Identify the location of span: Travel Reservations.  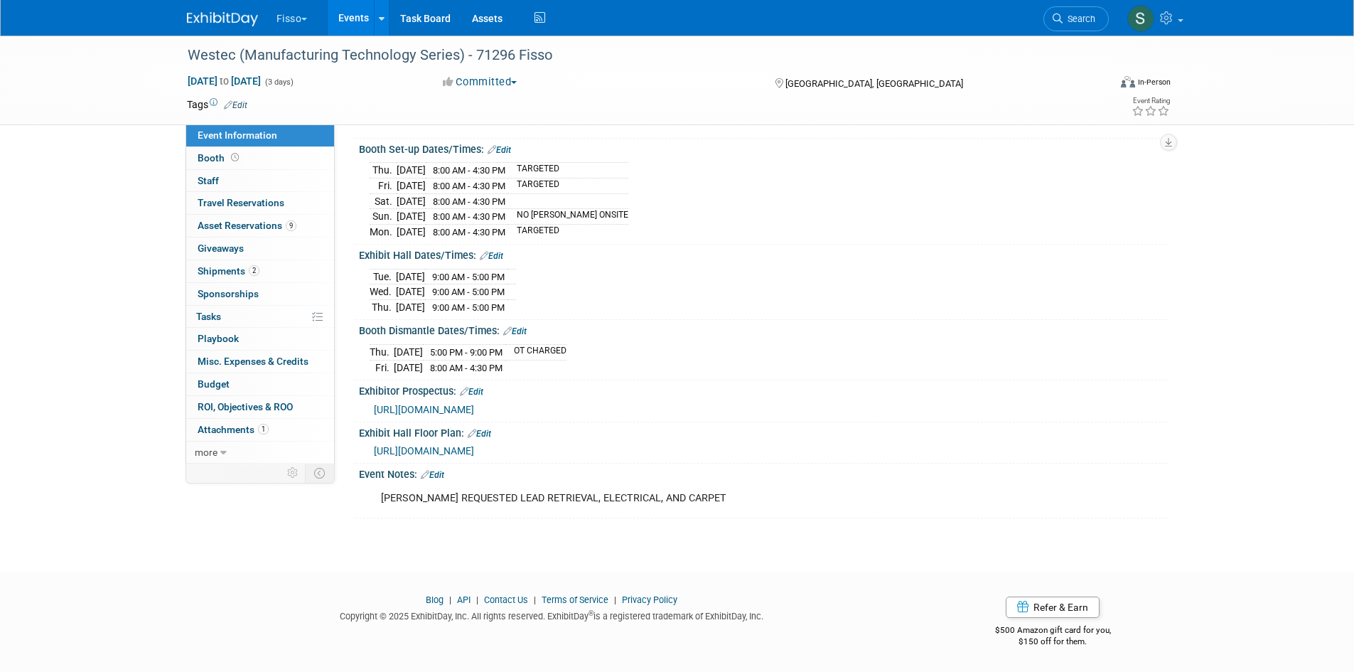
(241, 203).